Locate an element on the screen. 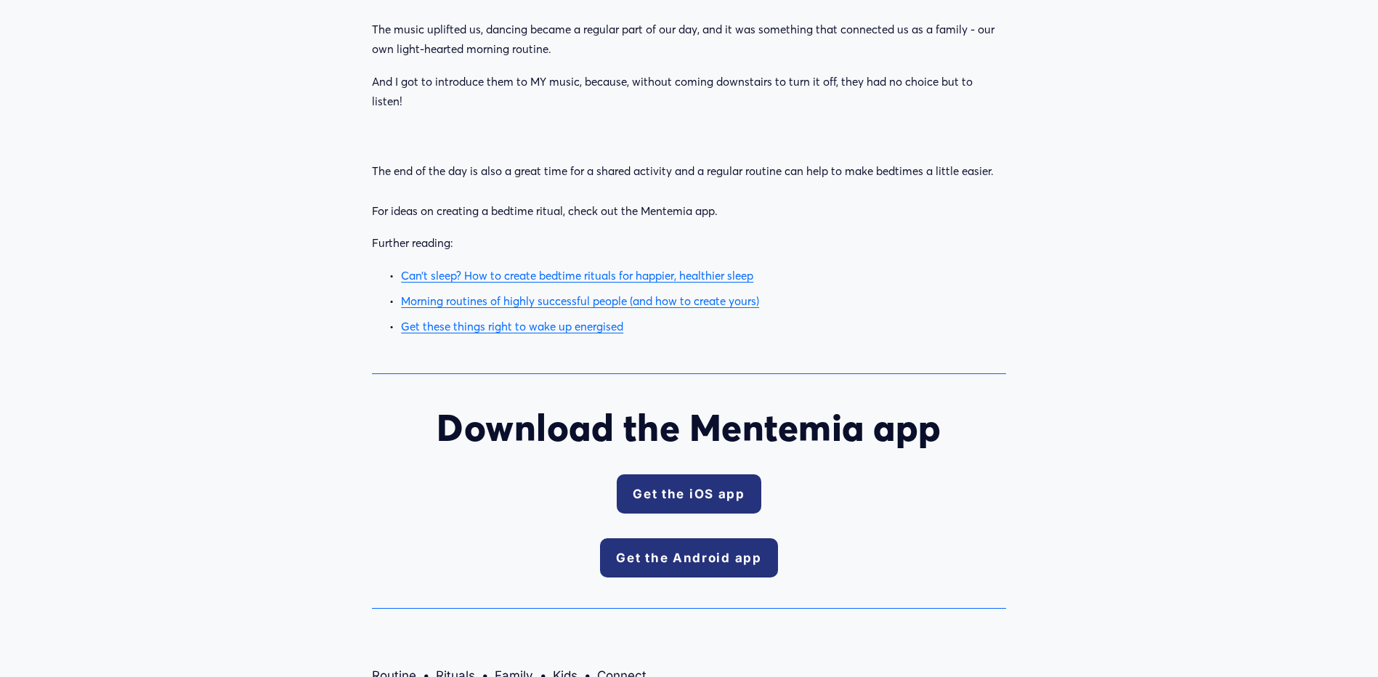 This screenshot has height=677, width=1378. a: Can’t sleep? How to create bedtime rituals for happier, healthier sleep is located at coordinates (577, 275).